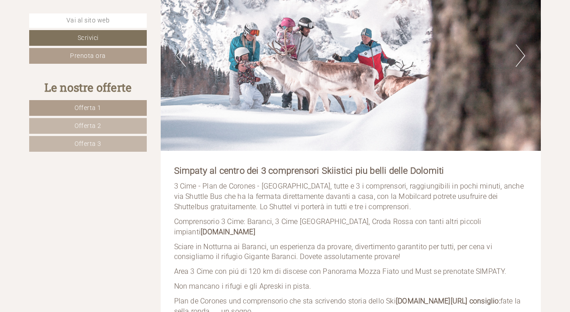 The height and width of the screenshot is (312, 570). What do you see at coordinates (351, 272) in the screenshot?
I see `p: Area 3 Cime con piú di 120 km di discese con Panorama Mozza Fiato und Must se prenotate SIMPATY.` at bounding box center [351, 272].